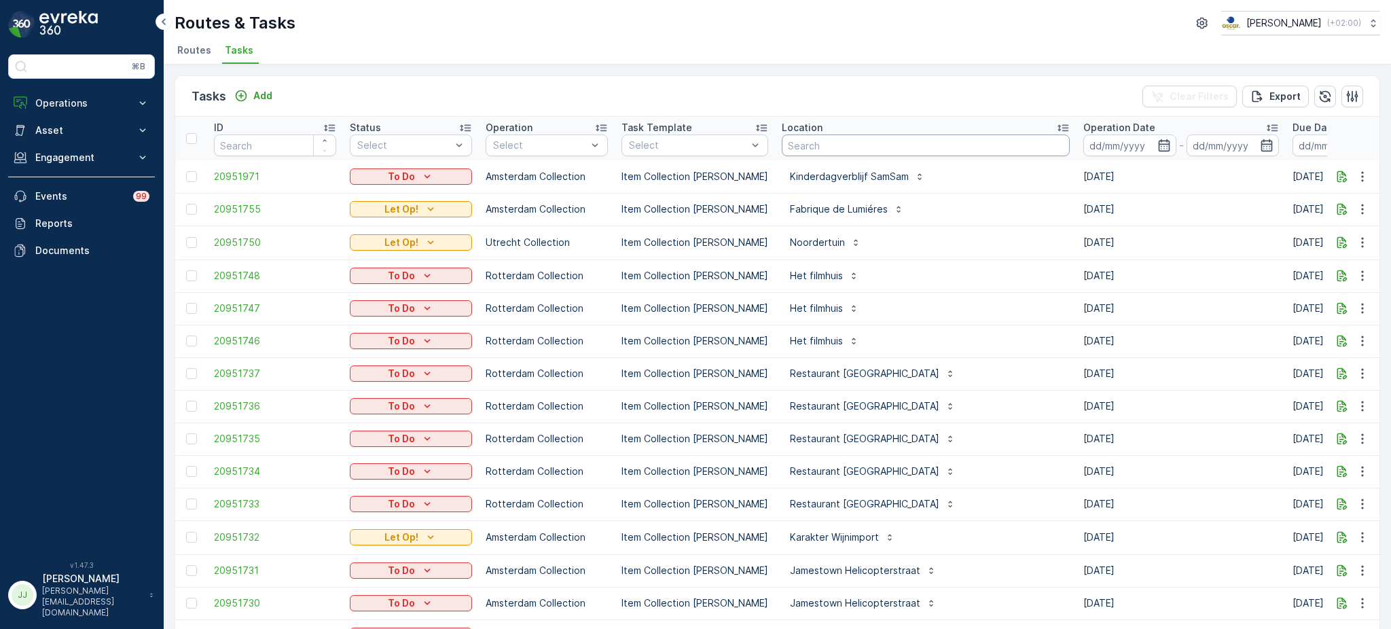 This screenshot has height=629, width=1391. I want to click on a: 20951735, so click(275, 439).